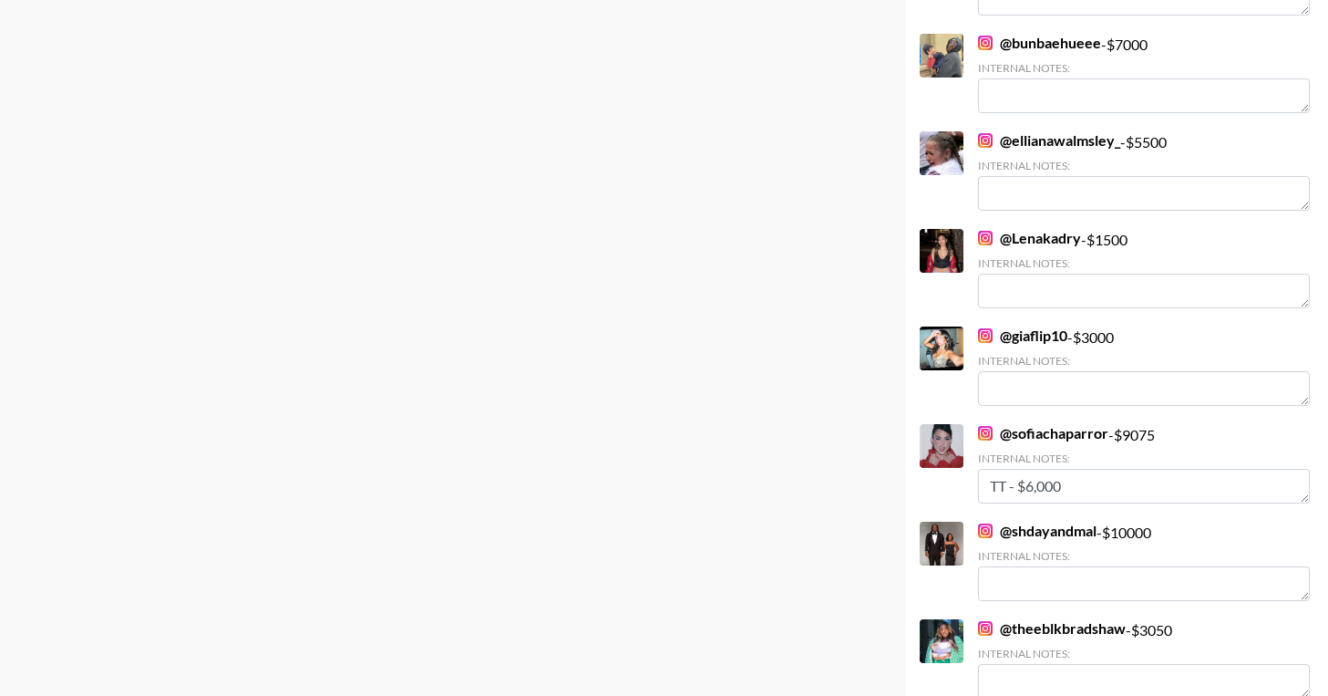 This screenshot has width=1328, height=696. What do you see at coordinates (1144, 170) in the screenshot?
I see `div: - $ 5500` at bounding box center [1144, 170].